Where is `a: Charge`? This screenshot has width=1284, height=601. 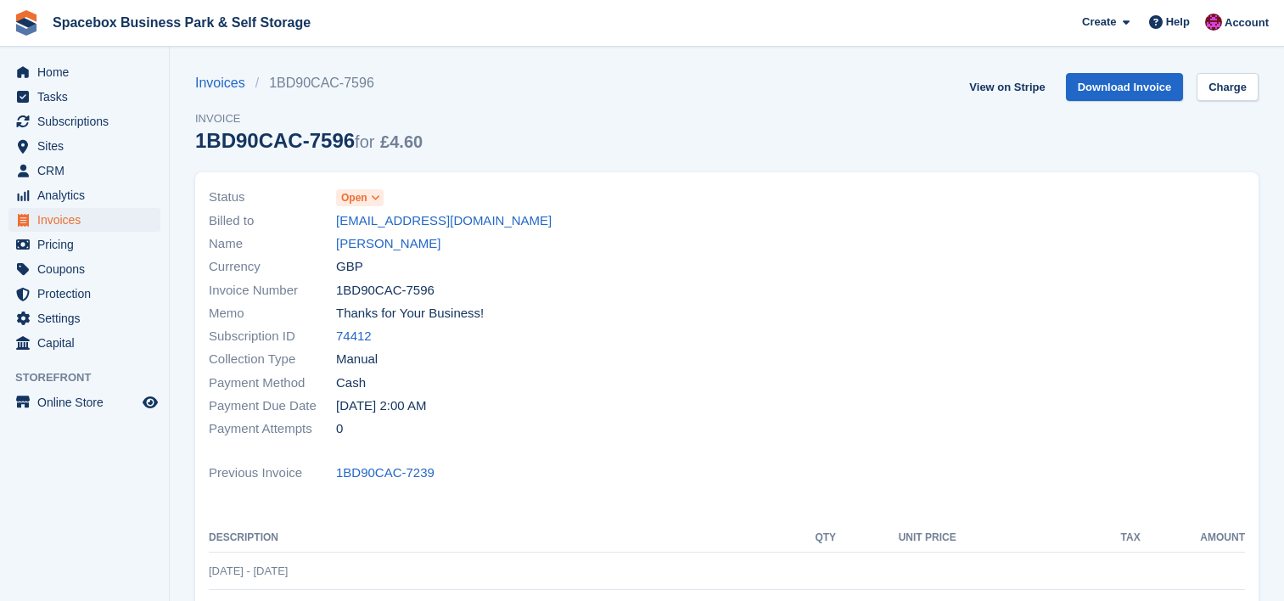 a: Charge is located at coordinates (1227, 87).